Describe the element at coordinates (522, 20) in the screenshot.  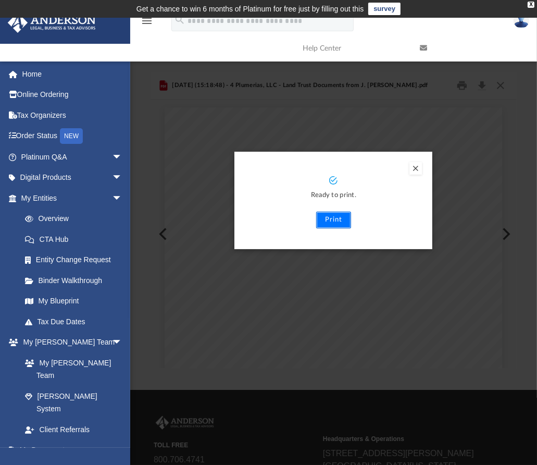
I see `img: User Pic` at that location.